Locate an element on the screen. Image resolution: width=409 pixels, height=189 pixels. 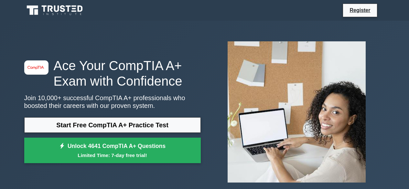
small: Limited Time: 7-day free trial! is located at coordinates (112, 155).